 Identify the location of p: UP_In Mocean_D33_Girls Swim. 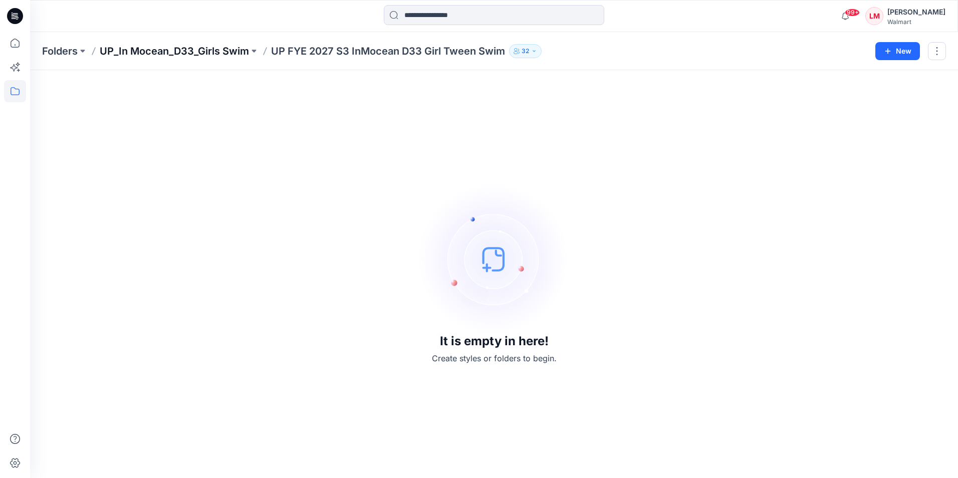
(174, 51).